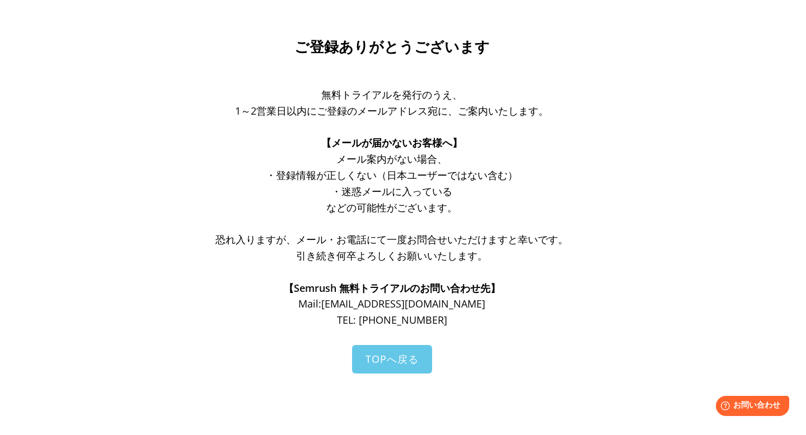 Image resolution: width=806 pixels, height=435 pixels. Describe the element at coordinates (392, 159) in the screenshot. I see `span: メール案内がない場合、` at that location.